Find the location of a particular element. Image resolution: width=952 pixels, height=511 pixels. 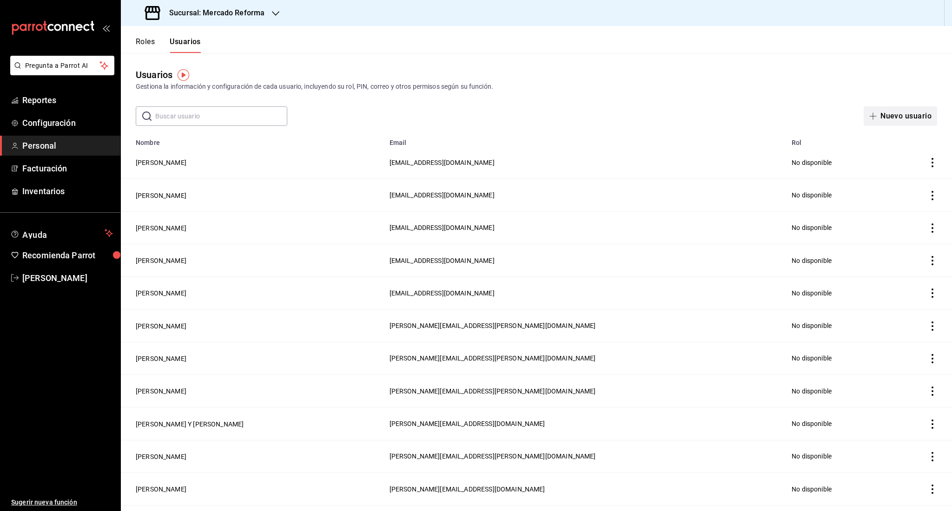

span: Recomienda Parrot is located at coordinates (67, 255).